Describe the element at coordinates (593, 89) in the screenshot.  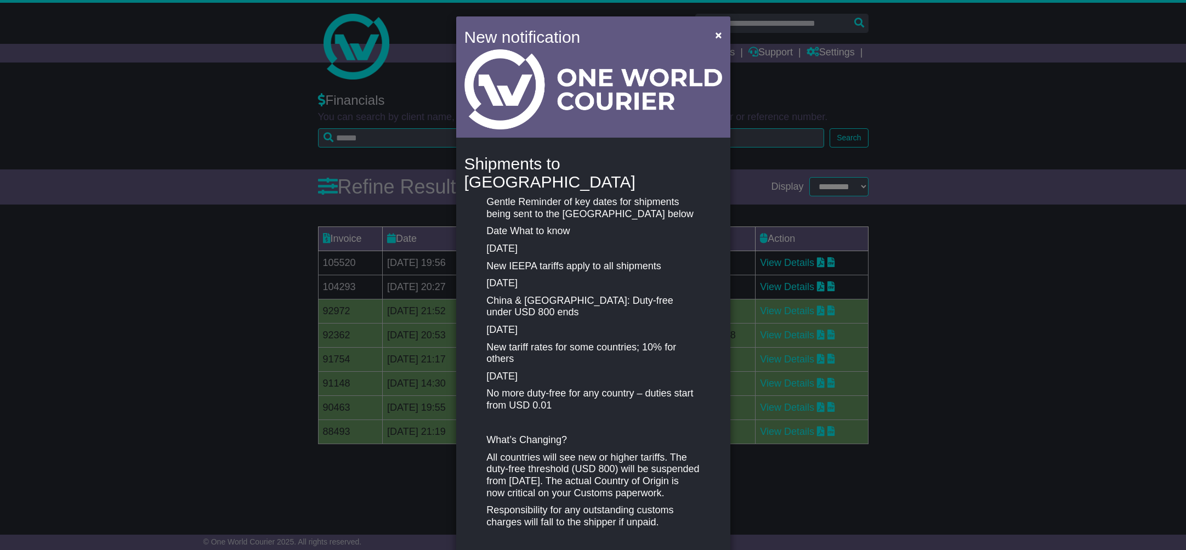
I see `img: Light` at that location.